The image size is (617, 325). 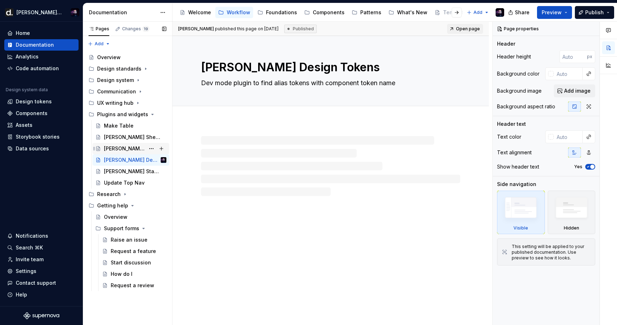 What do you see at coordinates (518, 167) in the screenshot?
I see `div: Show header text` at bounding box center [518, 167].